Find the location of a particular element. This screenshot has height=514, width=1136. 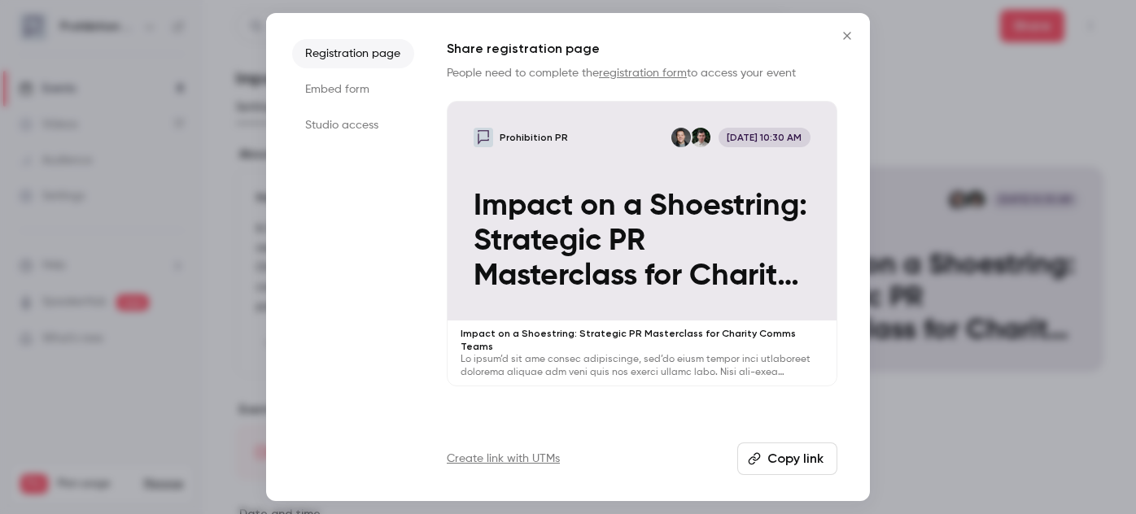

a: Create link with UTMs is located at coordinates (503, 459).